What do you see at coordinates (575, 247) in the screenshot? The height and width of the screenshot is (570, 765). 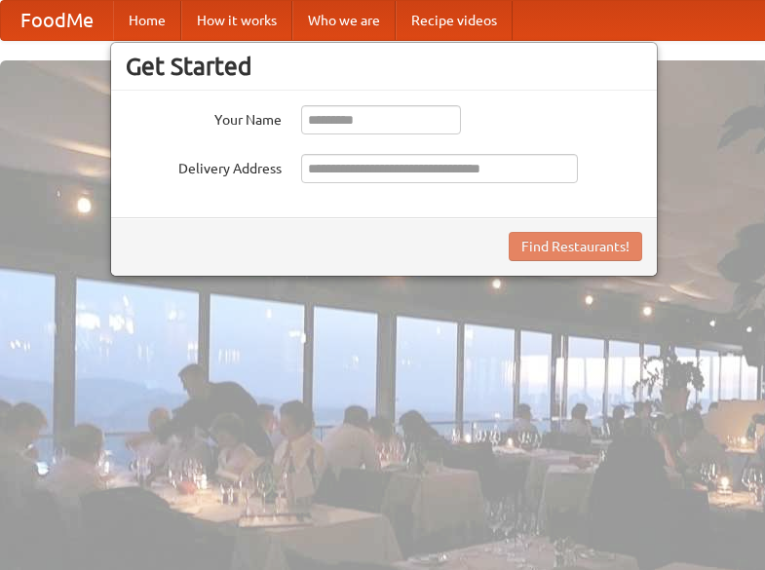 I see `button: Find Restaurants!` at bounding box center [575, 247].